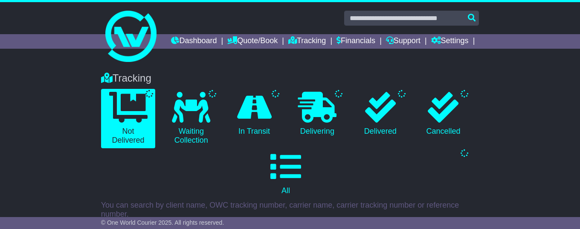 The height and width of the screenshot is (229, 580). What do you see at coordinates (380, 114) in the screenshot?
I see `a: Delivered` at bounding box center [380, 114].